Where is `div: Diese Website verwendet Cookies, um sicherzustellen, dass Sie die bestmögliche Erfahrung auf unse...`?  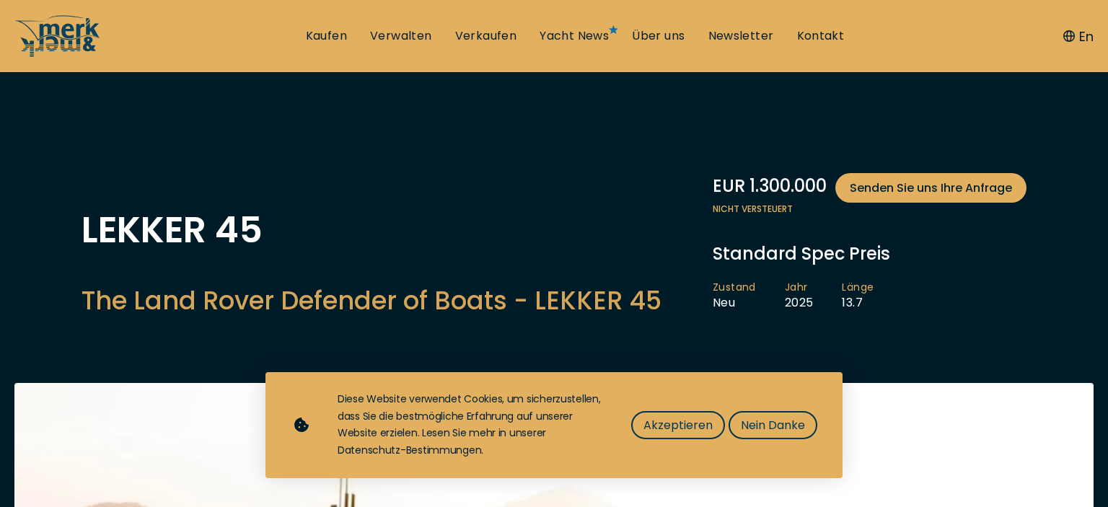
div: Diese Website verwendet Cookies, um sicherzustellen, dass Sie die bestmögliche Erfahrung auf unse... is located at coordinates (470, 425).